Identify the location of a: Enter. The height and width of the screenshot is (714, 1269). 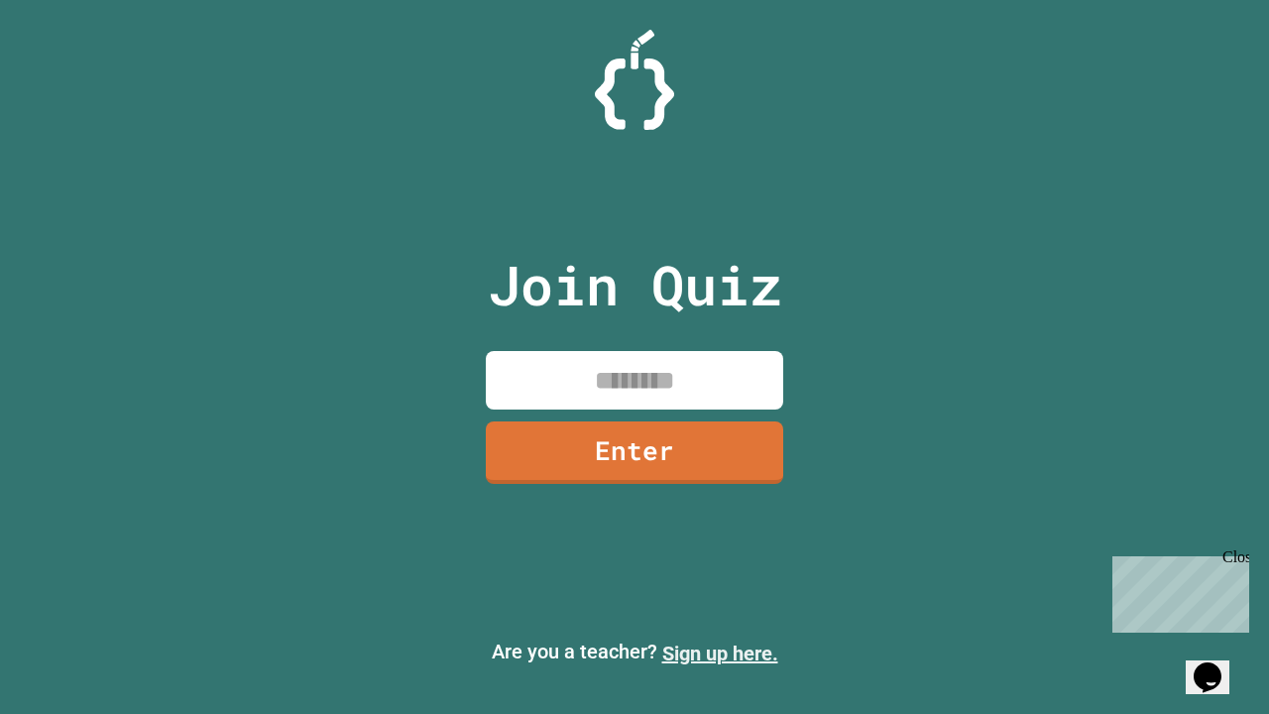
(634, 452).